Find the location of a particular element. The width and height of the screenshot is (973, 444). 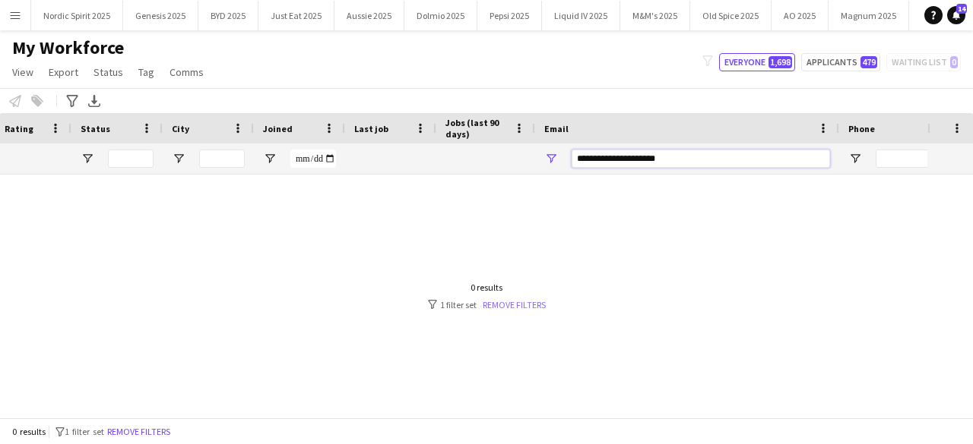

div: 1 filter set is located at coordinates (486, 305).